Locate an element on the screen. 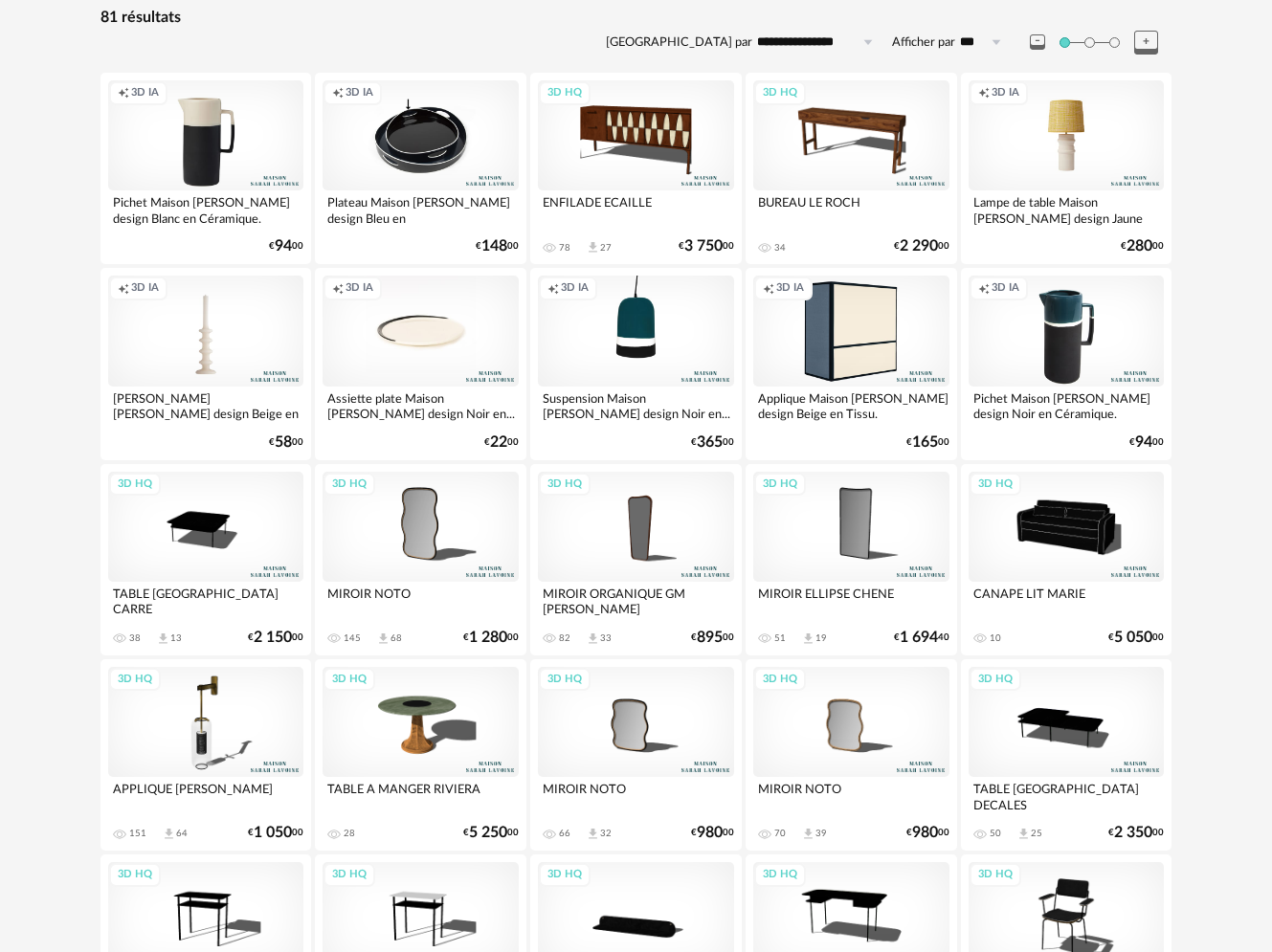 This screenshot has width=1272, height=952. span: 1 694 is located at coordinates (919, 637).